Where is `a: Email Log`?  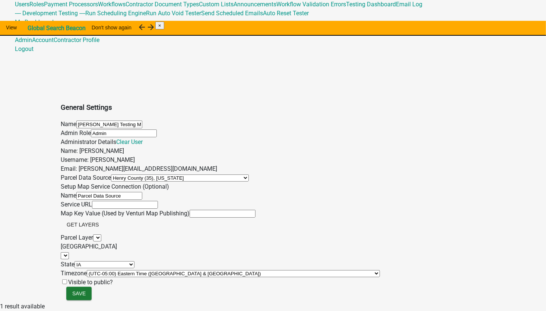 a: Email Log is located at coordinates (409, 4).